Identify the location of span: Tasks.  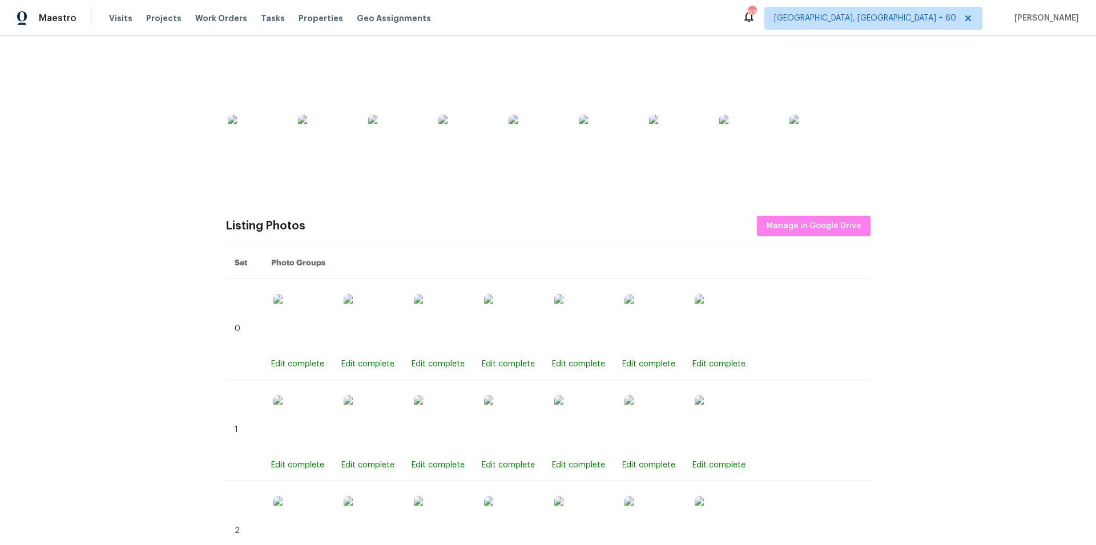
(273, 18).